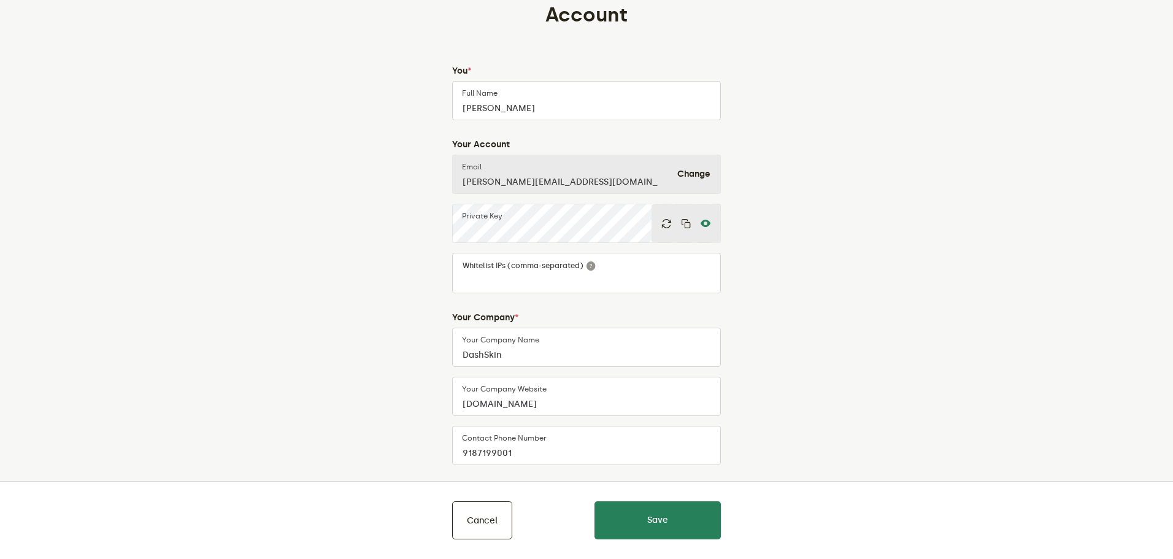 This screenshot has height=559, width=1173. What do you see at coordinates (480, 93) in the screenshot?
I see `label: Full Name` at bounding box center [480, 93].